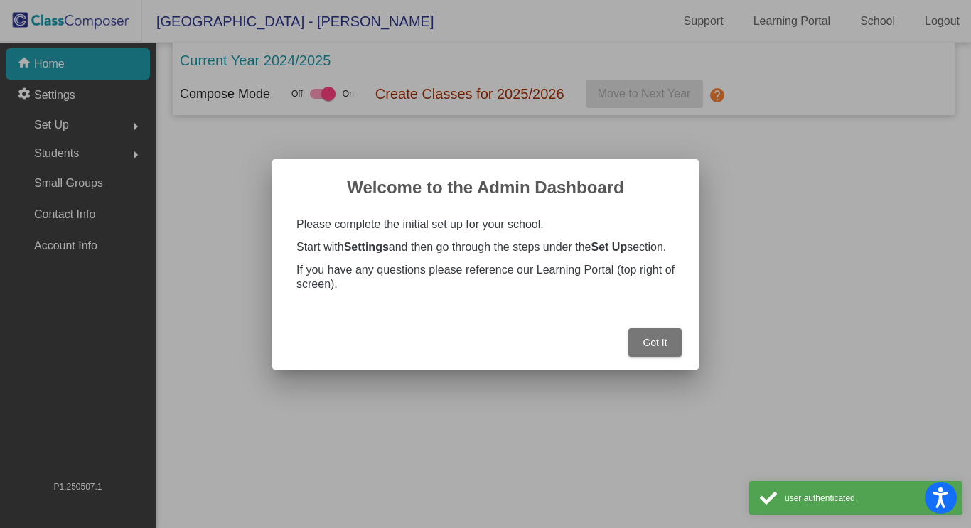 The width and height of the screenshot is (971, 528). What do you see at coordinates (654, 343) in the screenshot?
I see `button: Got It` at bounding box center [654, 343].